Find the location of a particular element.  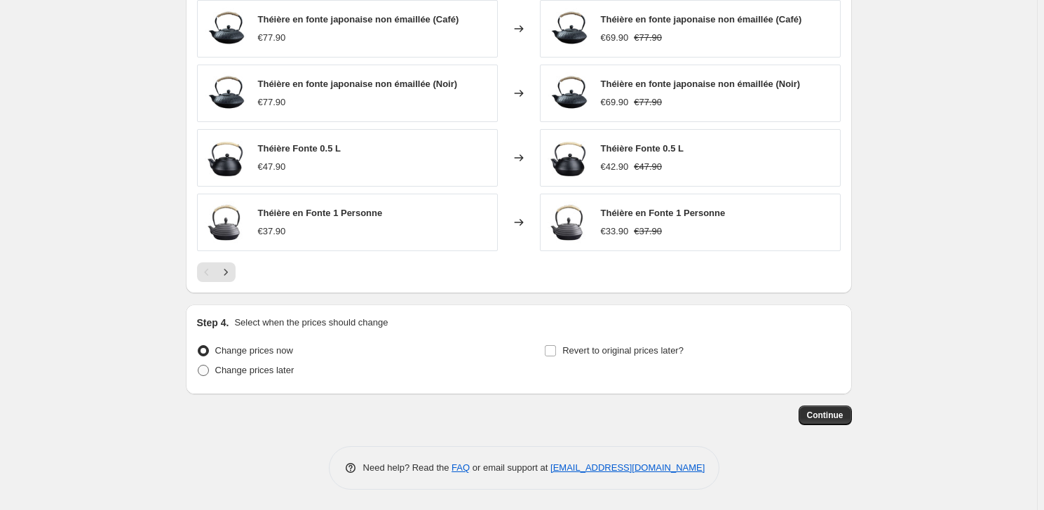

span: or email support at is located at coordinates (510, 467).